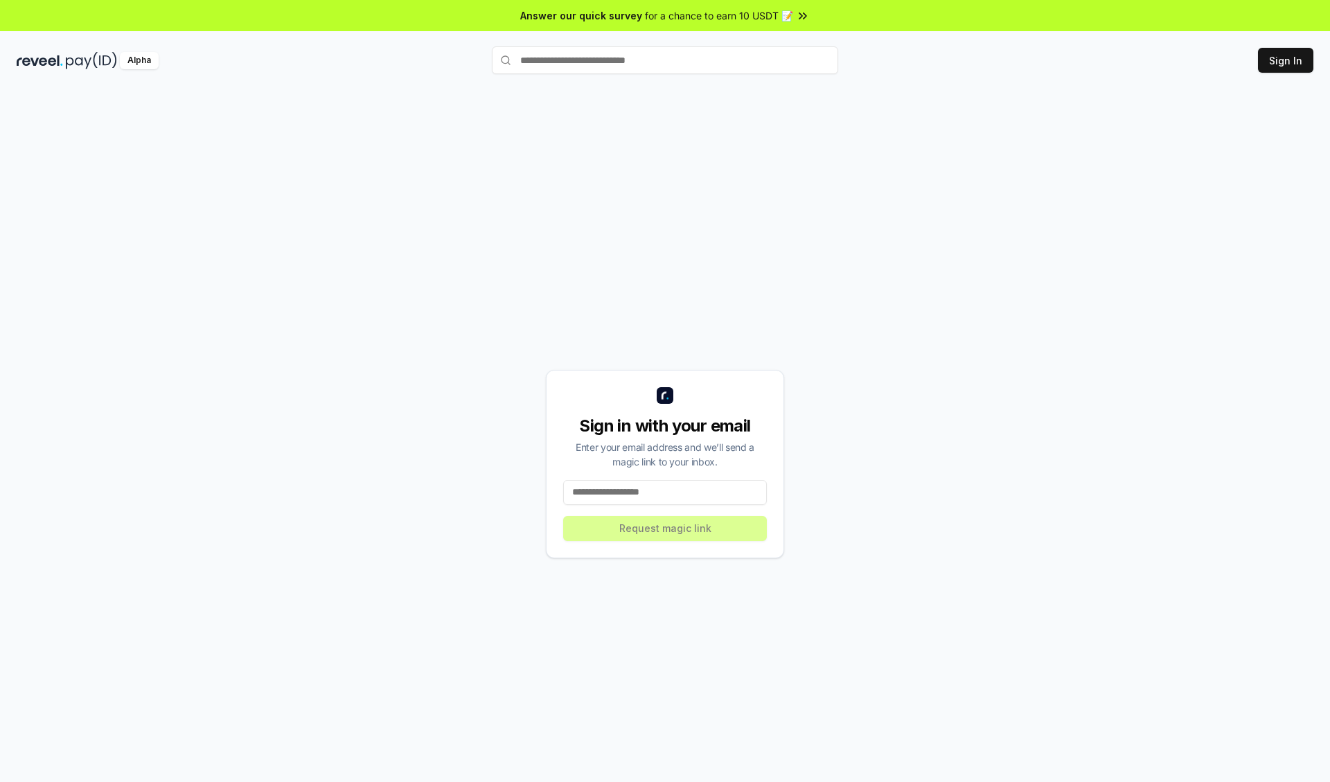 This screenshot has height=782, width=1330. Describe the element at coordinates (581, 15) in the screenshot. I see `span: Answer our quick survey` at that location.